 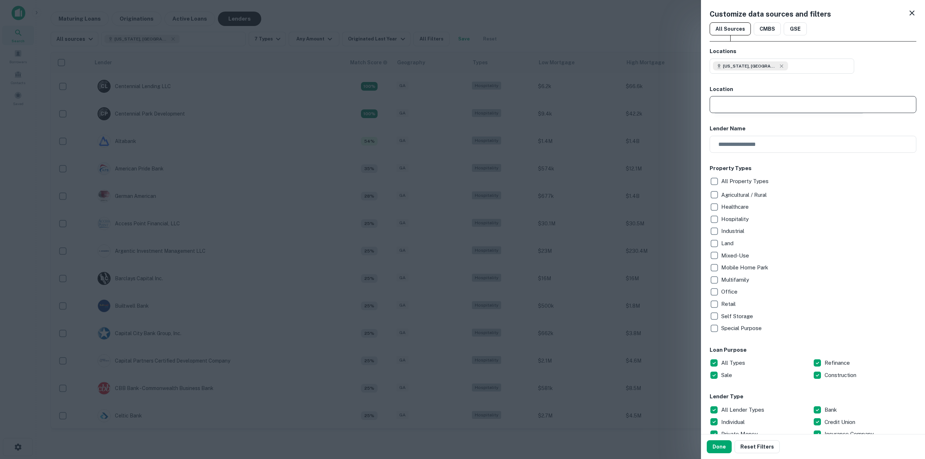 What do you see at coordinates (838, 363) in the screenshot?
I see `p: Refinance` at bounding box center [838, 363].